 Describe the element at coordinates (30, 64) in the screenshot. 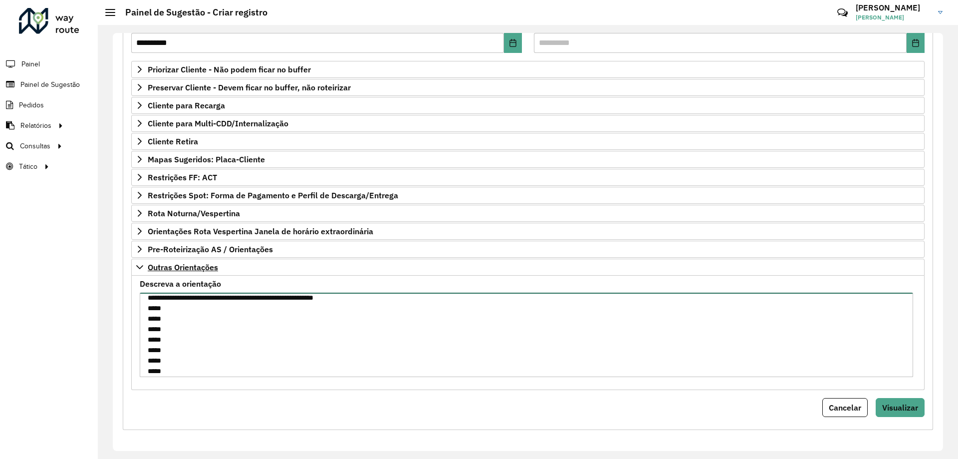

I see `span: Painel` at that location.